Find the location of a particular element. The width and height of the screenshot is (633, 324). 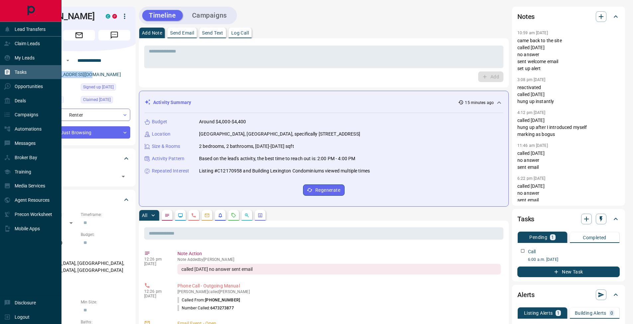

p: Repeated Interest is located at coordinates (171, 171).